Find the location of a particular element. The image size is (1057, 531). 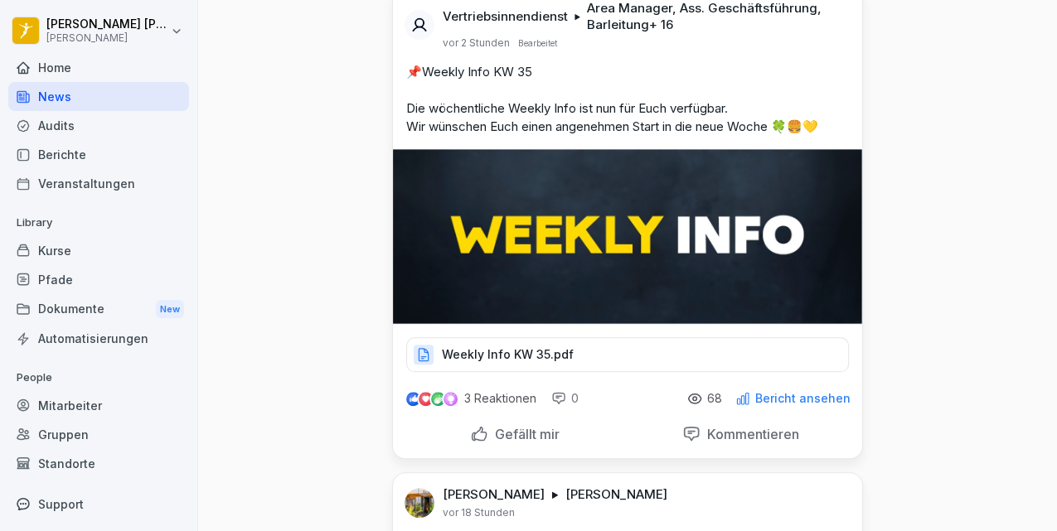

a: Standorte is located at coordinates (99, 463).